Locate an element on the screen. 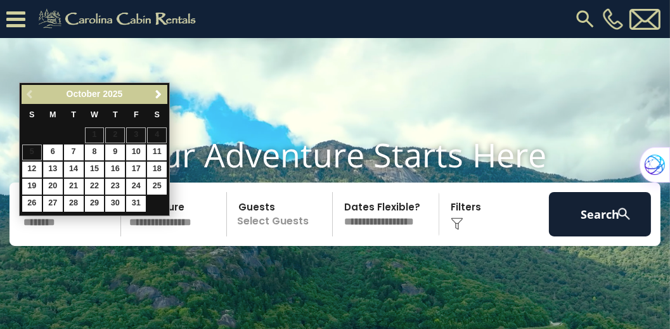 The width and height of the screenshot is (670, 329). a: 14 is located at coordinates (74, 169).